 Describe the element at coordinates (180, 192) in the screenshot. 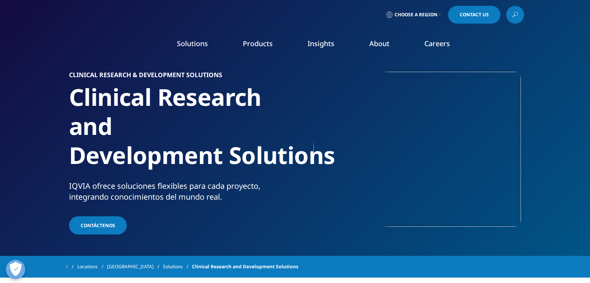

I see `div: IQVIA ofrece soluciones flexibles para cada proyecto, integrando conocimientos del mundo real.` at that location.